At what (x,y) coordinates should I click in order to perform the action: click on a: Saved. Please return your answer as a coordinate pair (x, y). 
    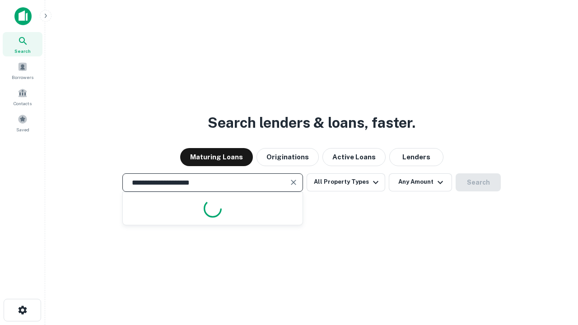
    Looking at the image, I should click on (23, 123).